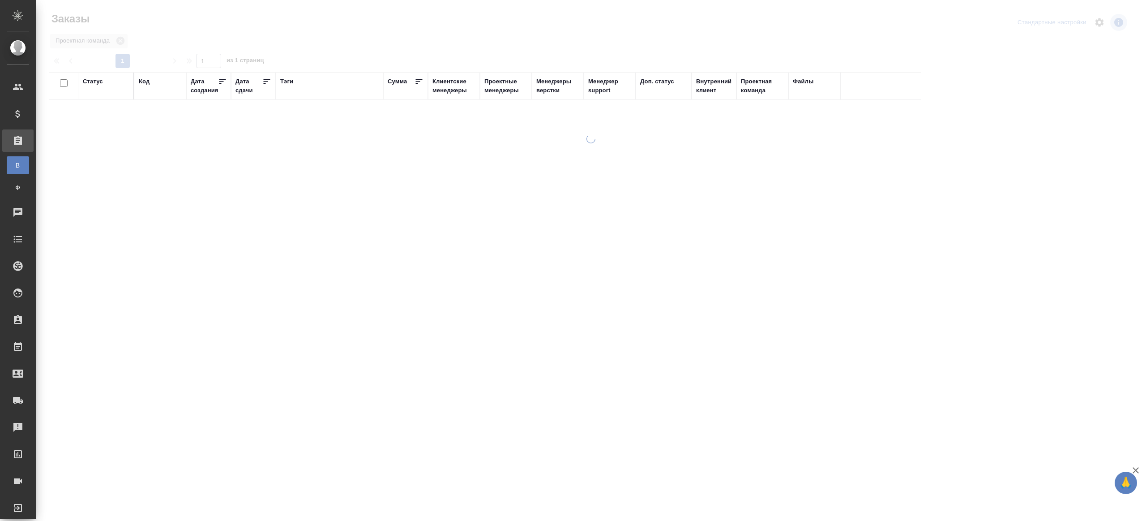  Describe the element at coordinates (714, 86) in the screenshot. I see `div: Внутренний клиент` at that location.